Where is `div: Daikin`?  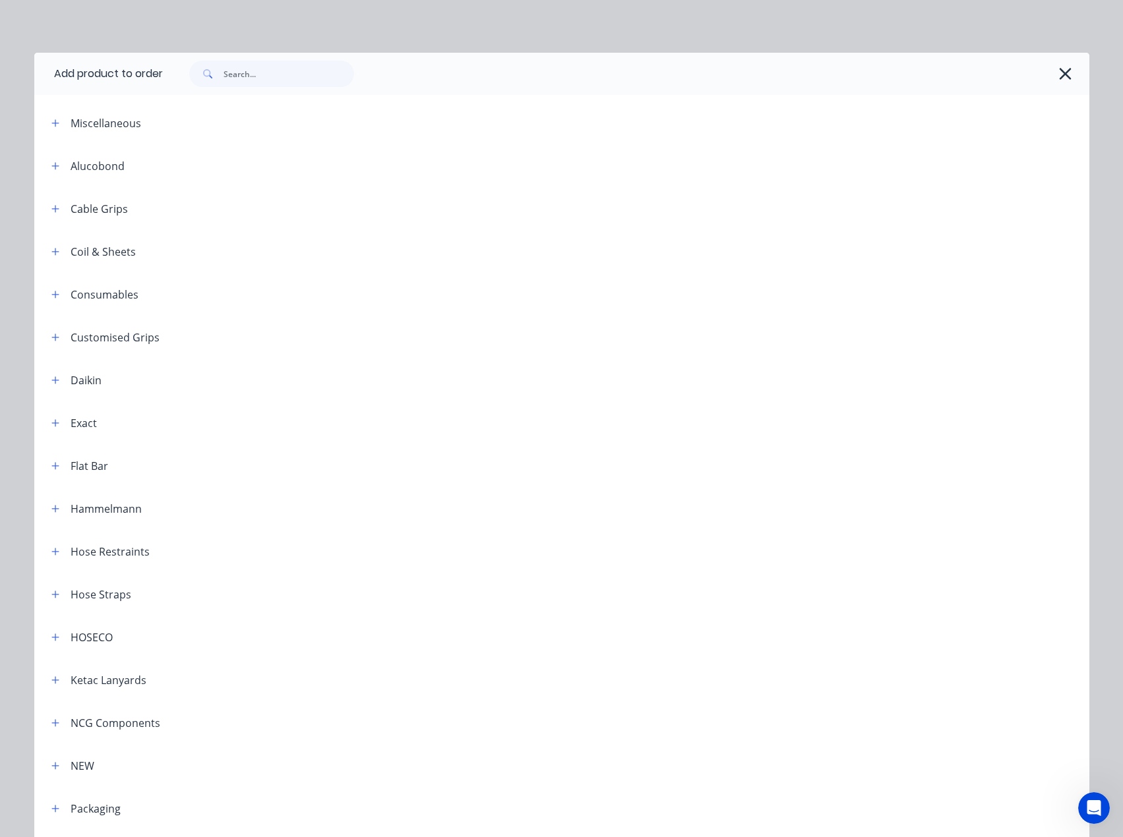 div: Daikin is located at coordinates (86, 380).